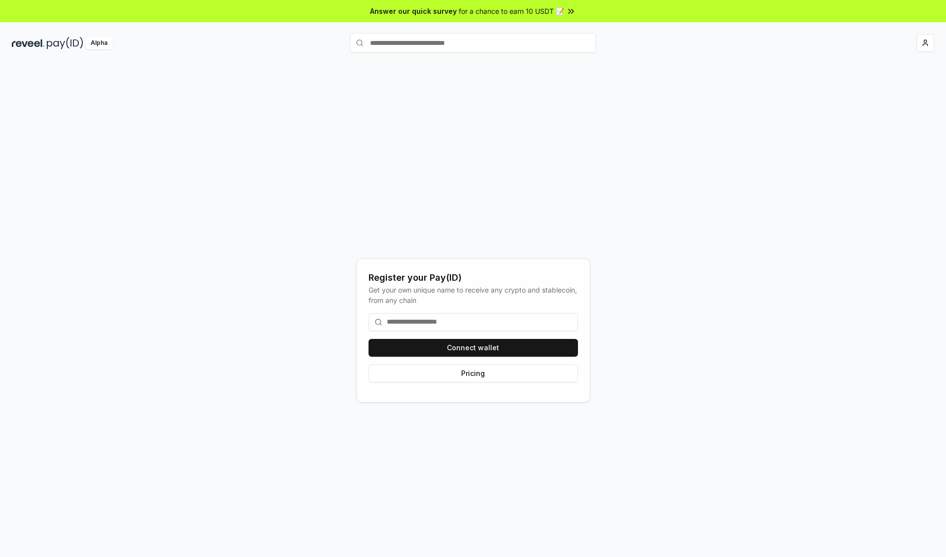 The height and width of the screenshot is (557, 946). Describe the element at coordinates (473, 295) in the screenshot. I see `div: Get your own unique name to receive any crypto and stablecoin, from any chain` at that location.